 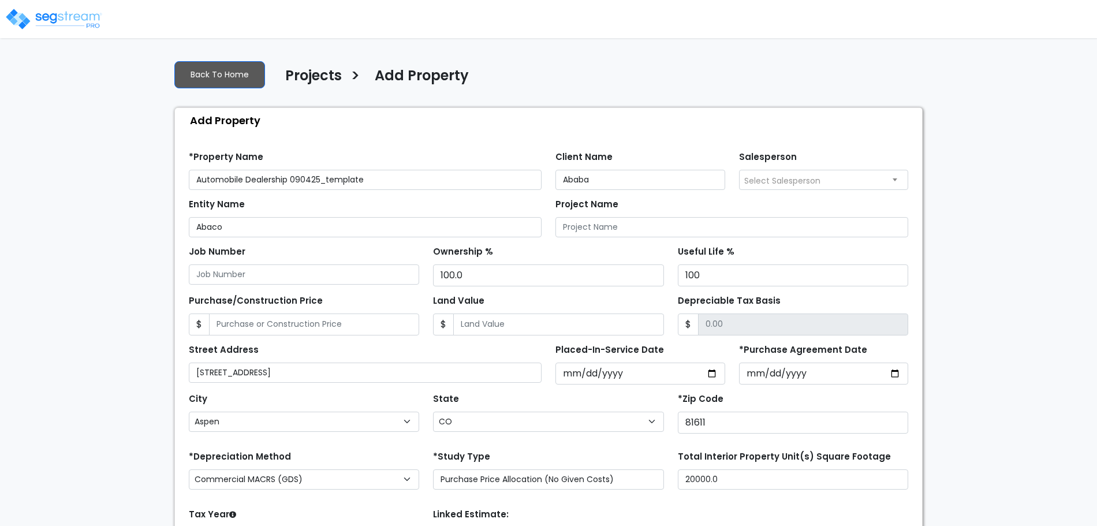 I want to click on a: Back To Home, so click(x=219, y=74).